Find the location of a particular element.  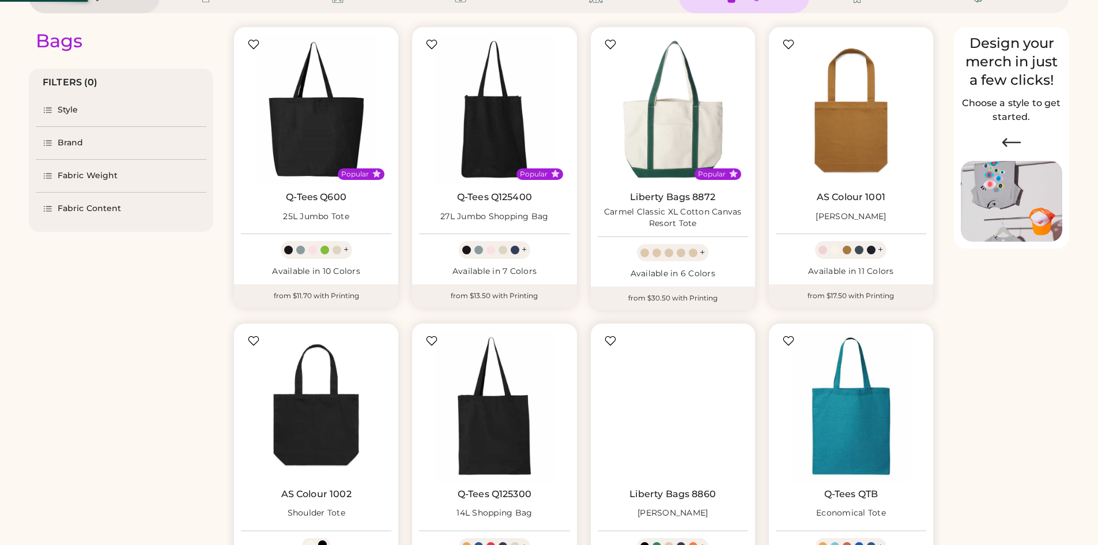

div: from $30.50 with Printing is located at coordinates (673, 298).